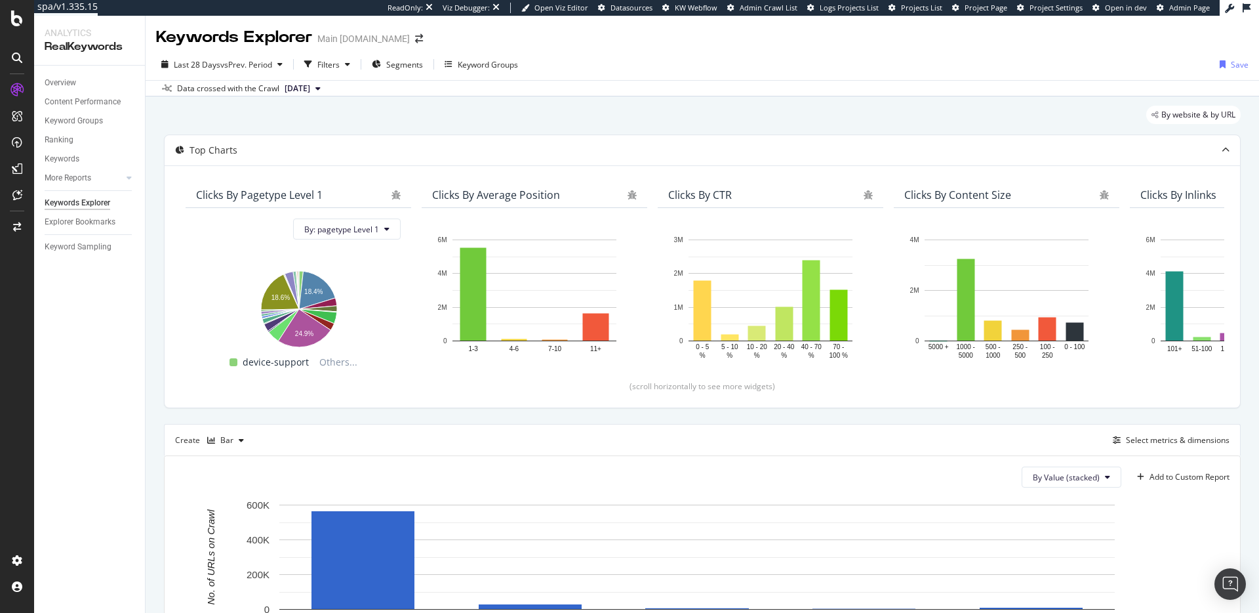  I want to click on text: 51-100, so click(1202, 348).